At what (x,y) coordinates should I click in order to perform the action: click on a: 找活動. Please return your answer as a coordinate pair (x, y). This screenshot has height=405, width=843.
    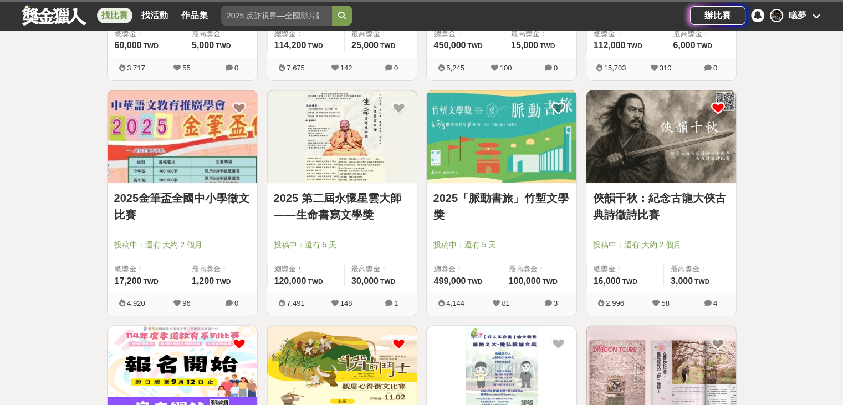
    Looking at the image, I should click on (155, 16).